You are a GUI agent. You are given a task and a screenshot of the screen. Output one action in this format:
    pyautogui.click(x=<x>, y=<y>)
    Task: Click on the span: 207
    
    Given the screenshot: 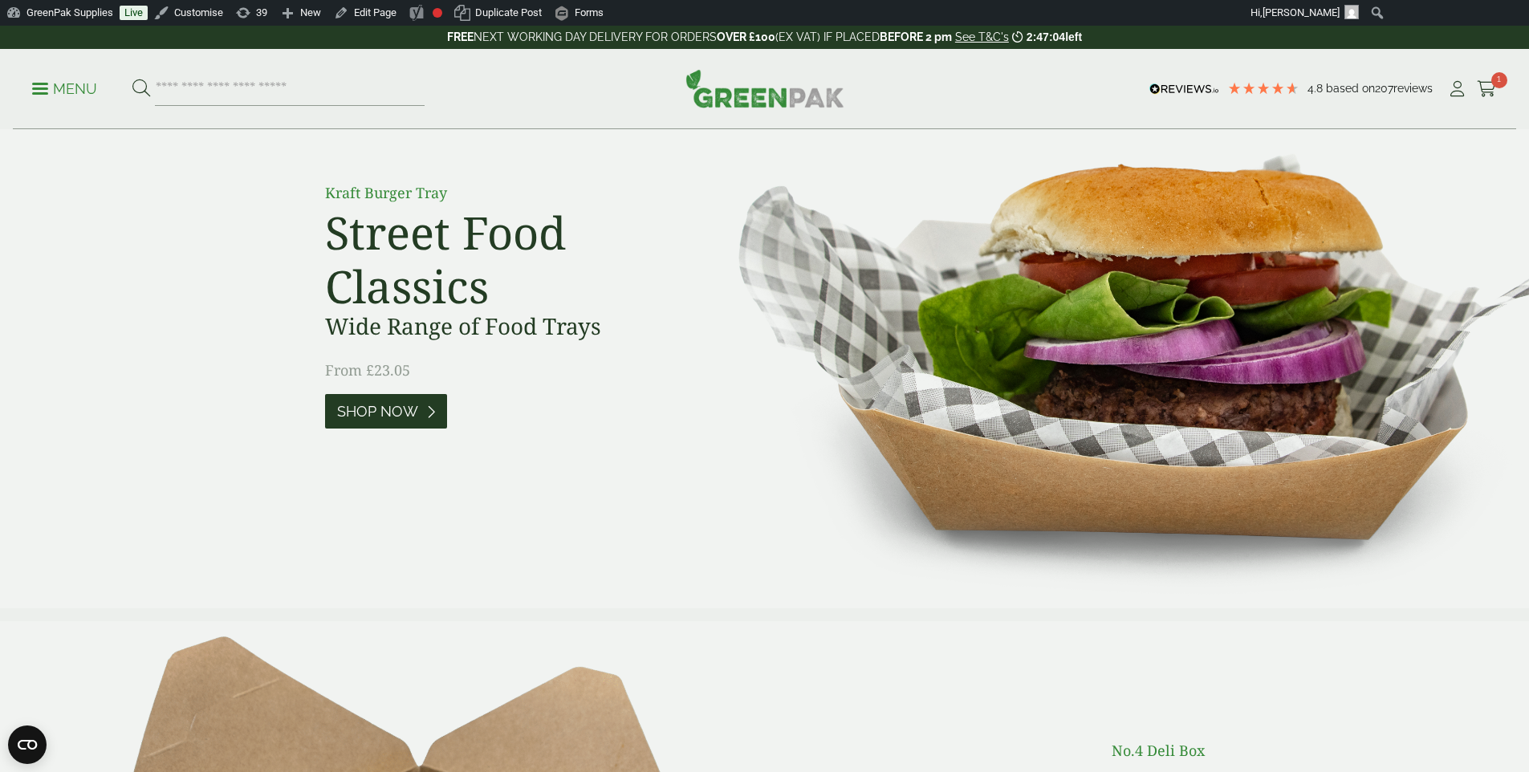 What is the action you would take?
    pyautogui.click(x=1384, y=88)
    